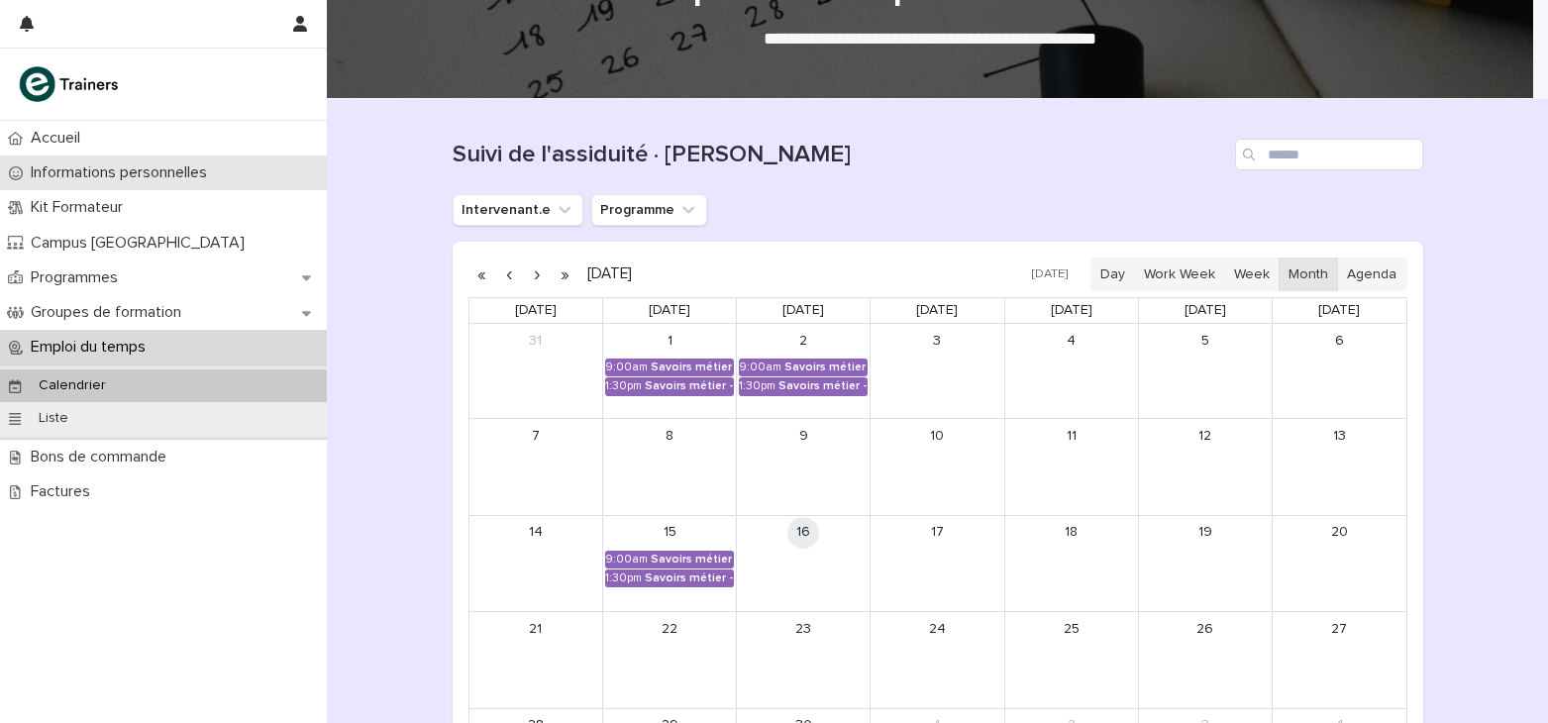  What do you see at coordinates (670, 629) in the screenshot?
I see `a: September 22, 2025` at bounding box center [670, 629].